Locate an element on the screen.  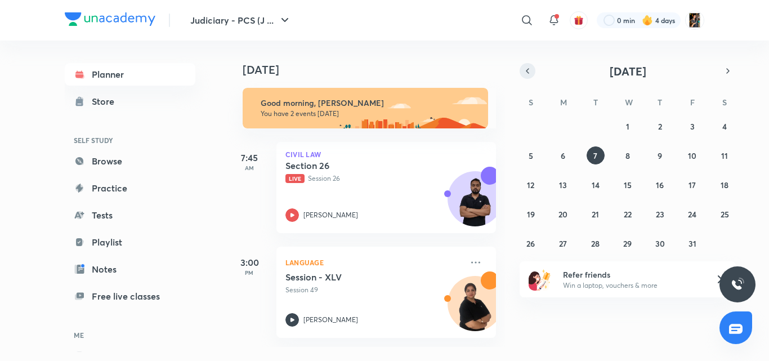
button: October 7, 2025 is located at coordinates (596, 155).